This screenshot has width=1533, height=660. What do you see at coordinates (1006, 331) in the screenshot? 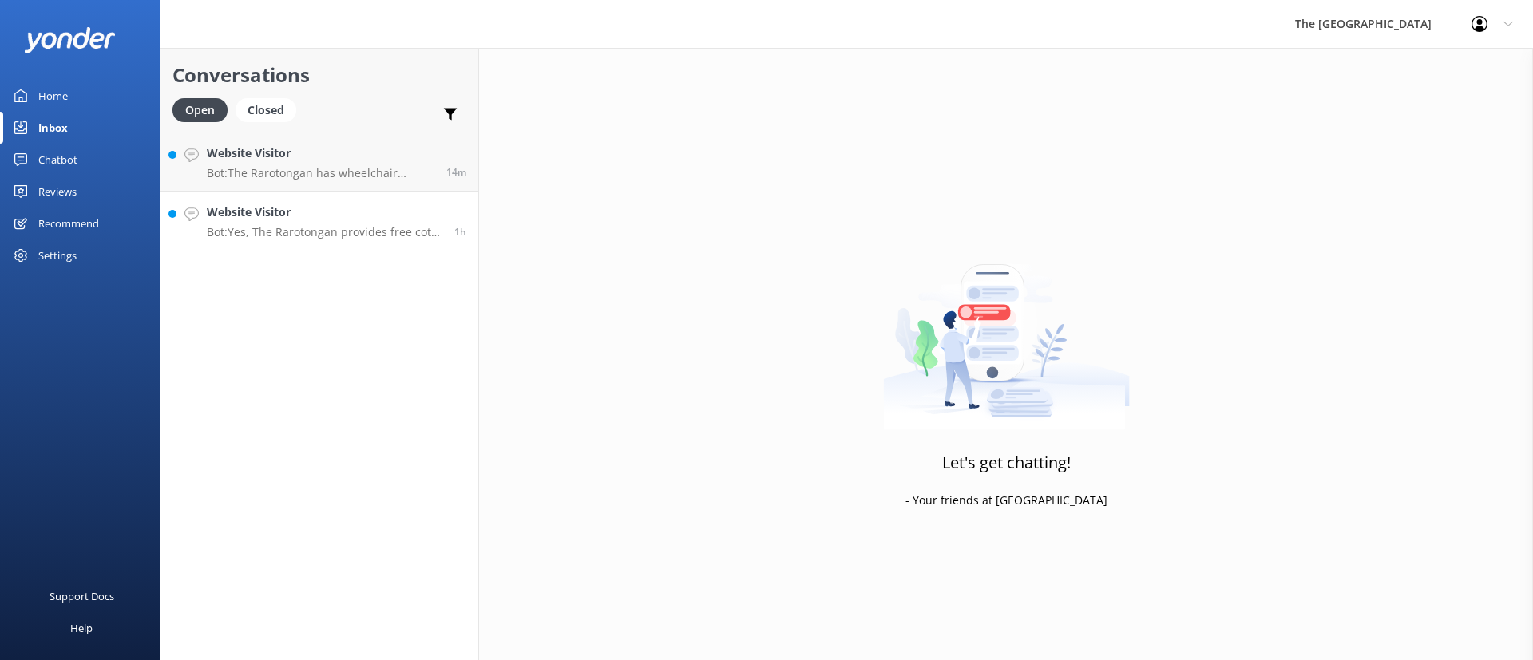
I see `img: artwork of a man stealing a conversation from at giant smartphone` at bounding box center [1006, 331].